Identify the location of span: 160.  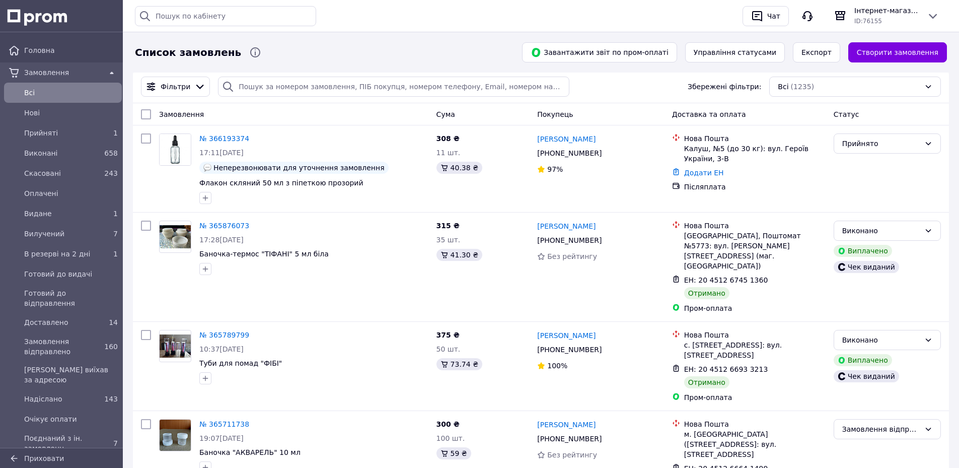
(111, 347).